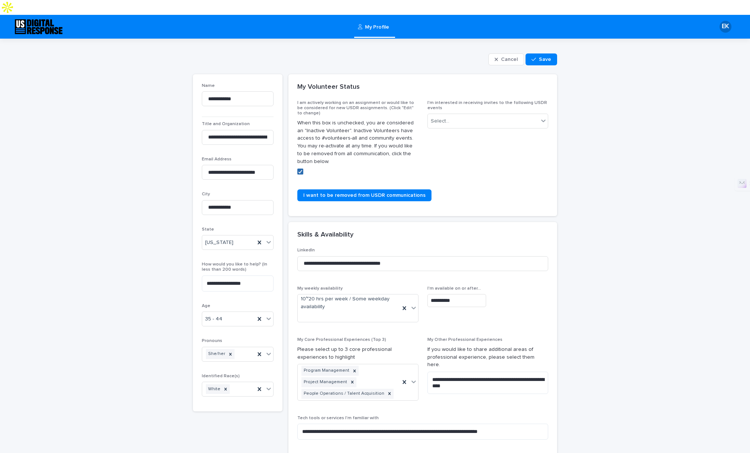 This screenshot has width=750, height=453. What do you see at coordinates (234, 267) in the screenshot?
I see `span: How would you like to help? (In less than 200 words)` at bounding box center [234, 267].